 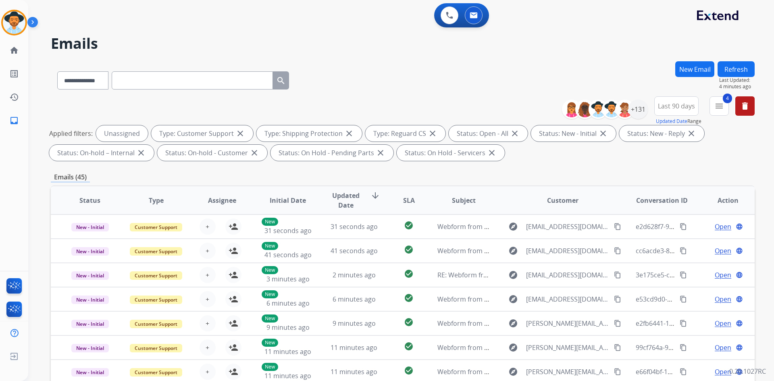 What do you see at coordinates (694, 227) in the screenshot?
I see `span: e2d628f7-98a7-496f-a19c-7c11caf5f146` at bounding box center [694, 227].